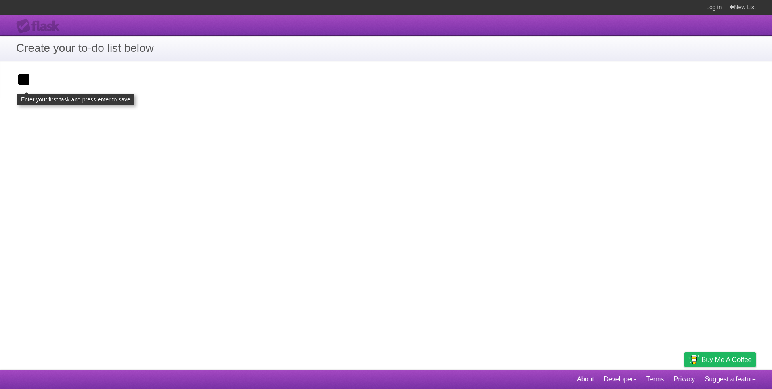  Describe the element at coordinates (727, 359) in the screenshot. I see `span: Buy me a coffee` at that location.